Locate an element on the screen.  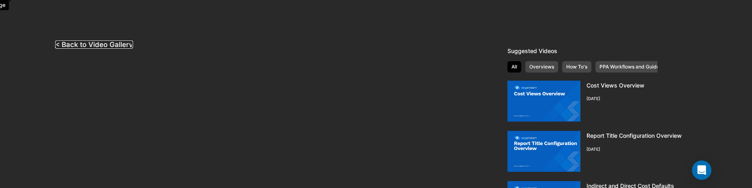
li: PPA Workflows and Guides is located at coordinates (631, 67).